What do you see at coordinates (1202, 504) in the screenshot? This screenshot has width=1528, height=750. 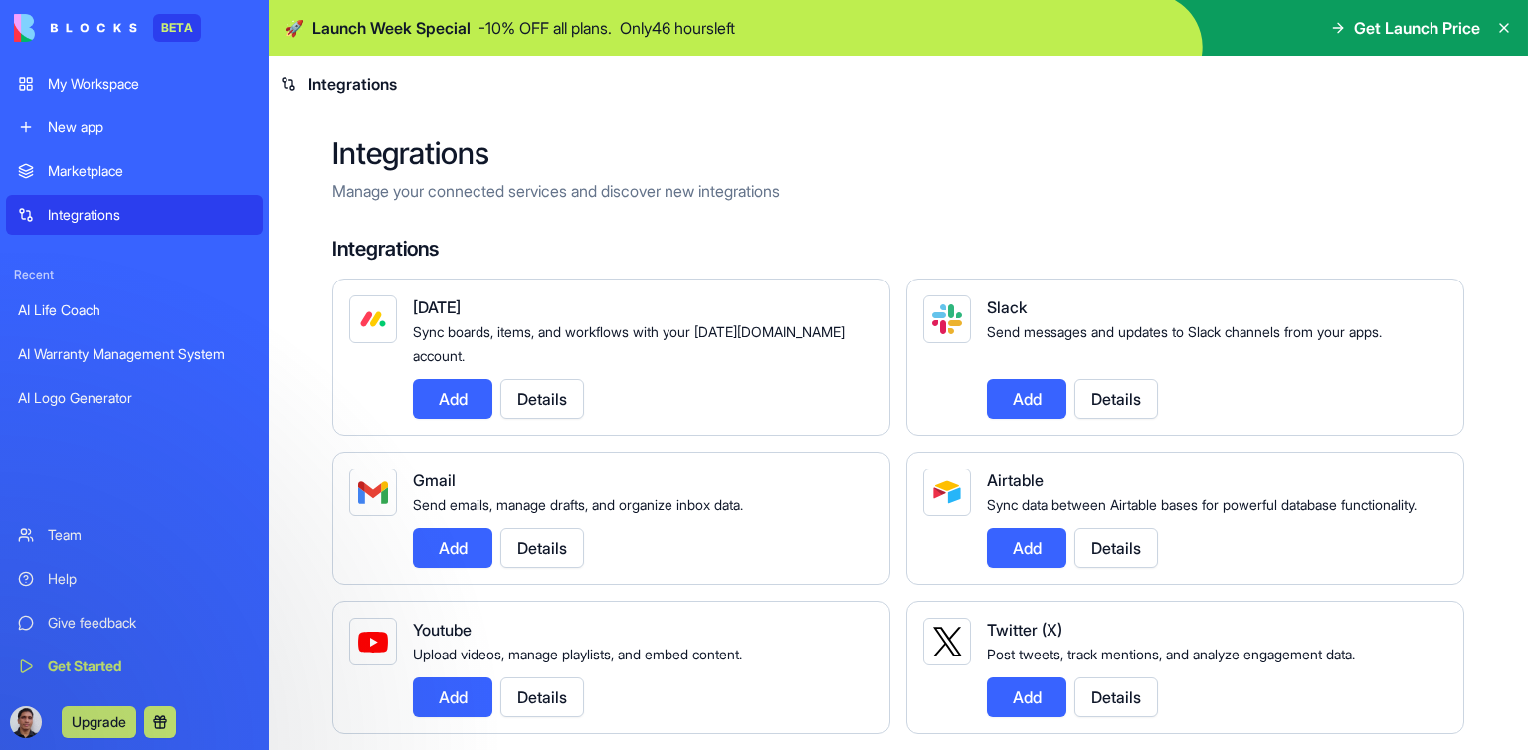 I see `span: Sync data between Airtable bases for powerful database functionality.` at bounding box center [1202, 504].